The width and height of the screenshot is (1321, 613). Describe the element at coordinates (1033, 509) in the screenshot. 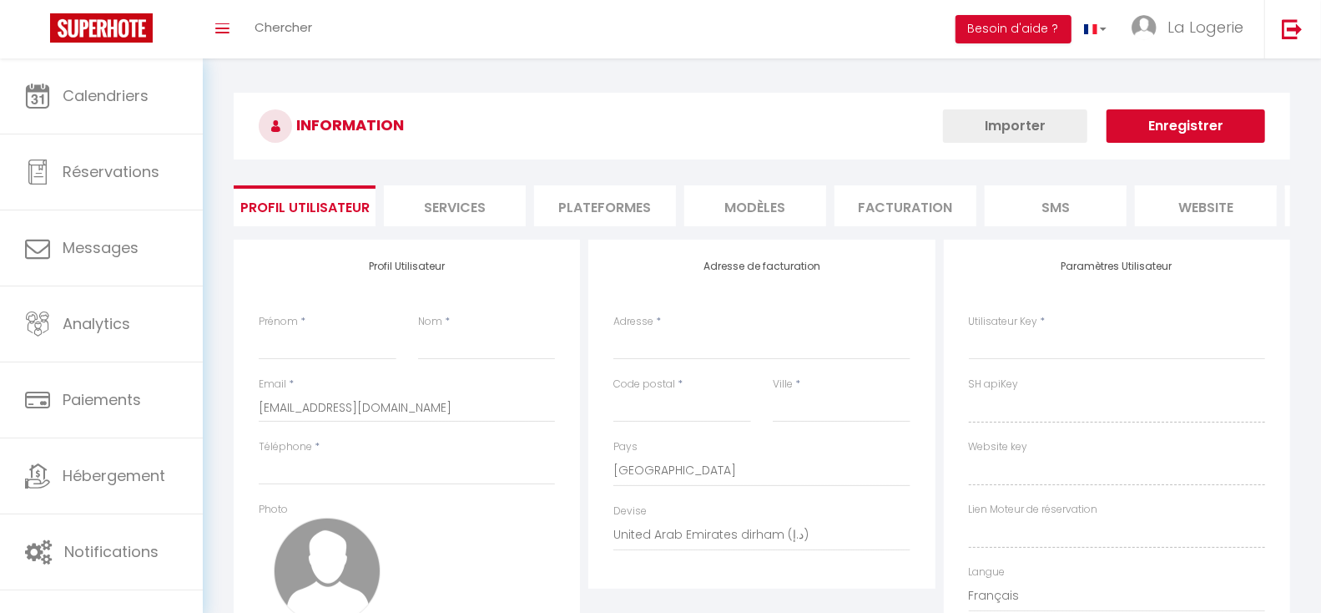

I see `label: Lien Moteur de réservation` at that location.